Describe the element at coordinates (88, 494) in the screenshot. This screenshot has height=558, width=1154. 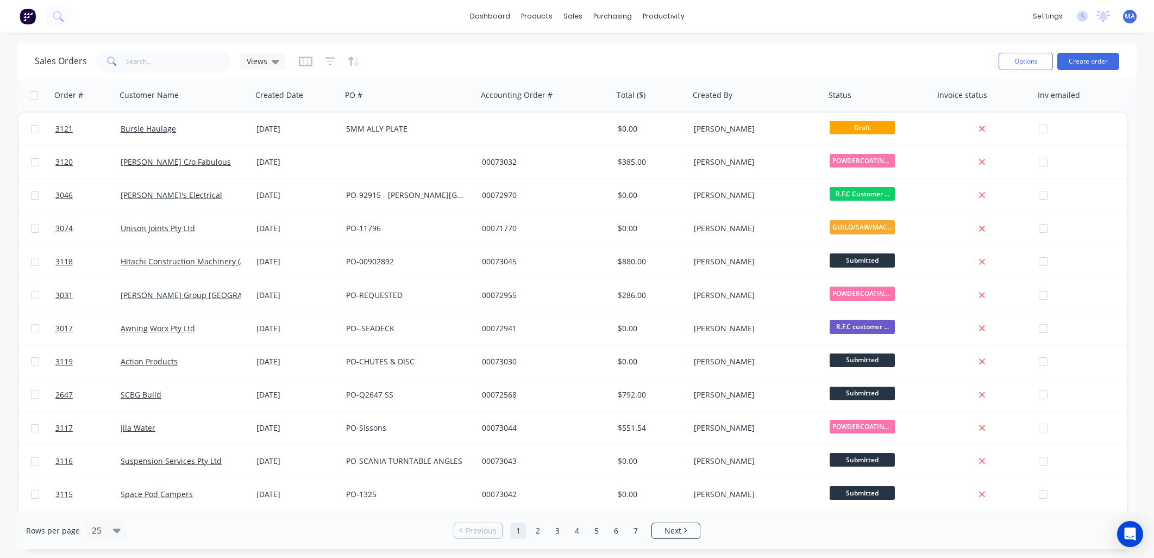
I see `a: 3115` at that location.